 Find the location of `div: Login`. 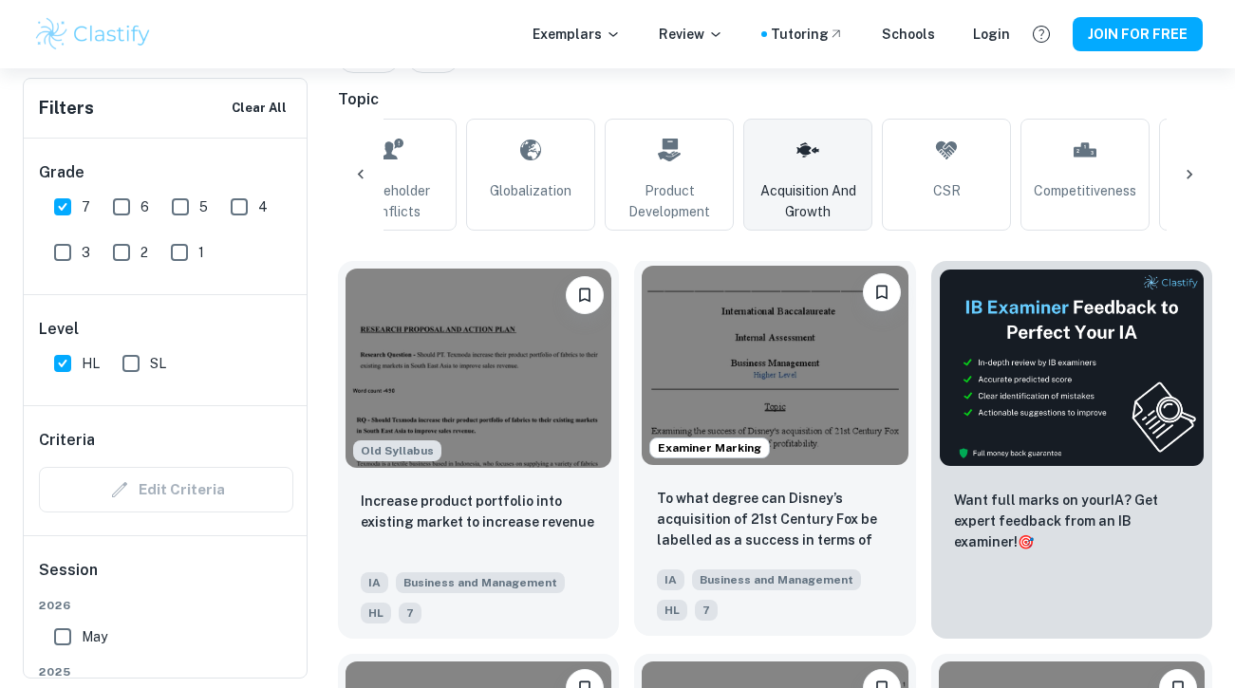

div: Login is located at coordinates (991, 34).